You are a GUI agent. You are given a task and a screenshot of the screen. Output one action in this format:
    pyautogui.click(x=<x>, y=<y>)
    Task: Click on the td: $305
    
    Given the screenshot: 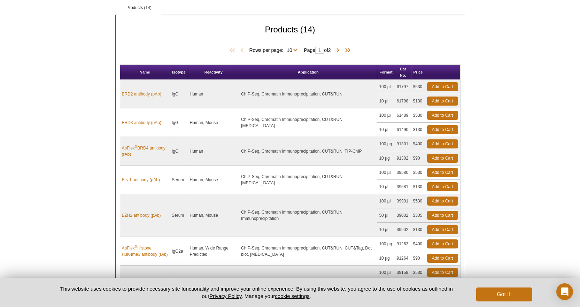 What is the action you would take?
    pyautogui.click(x=418, y=215)
    